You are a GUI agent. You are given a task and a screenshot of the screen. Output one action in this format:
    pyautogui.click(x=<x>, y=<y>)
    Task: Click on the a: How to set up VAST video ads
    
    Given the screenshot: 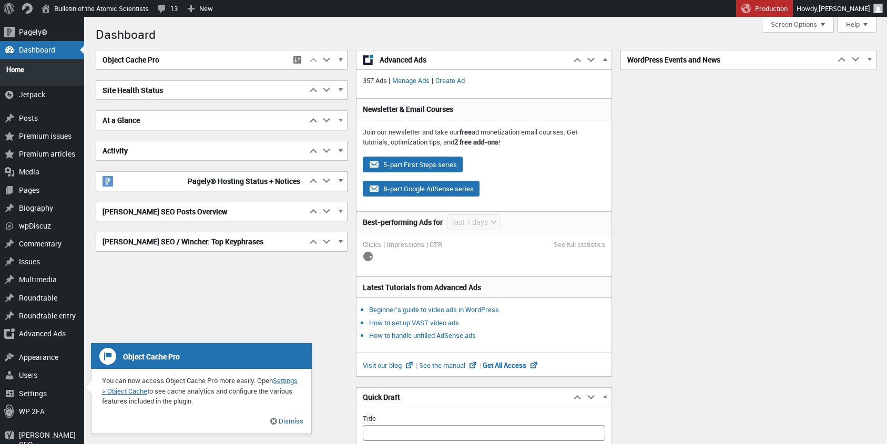 What is the action you would take?
    pyautogui.click(x=414, y=323)
    